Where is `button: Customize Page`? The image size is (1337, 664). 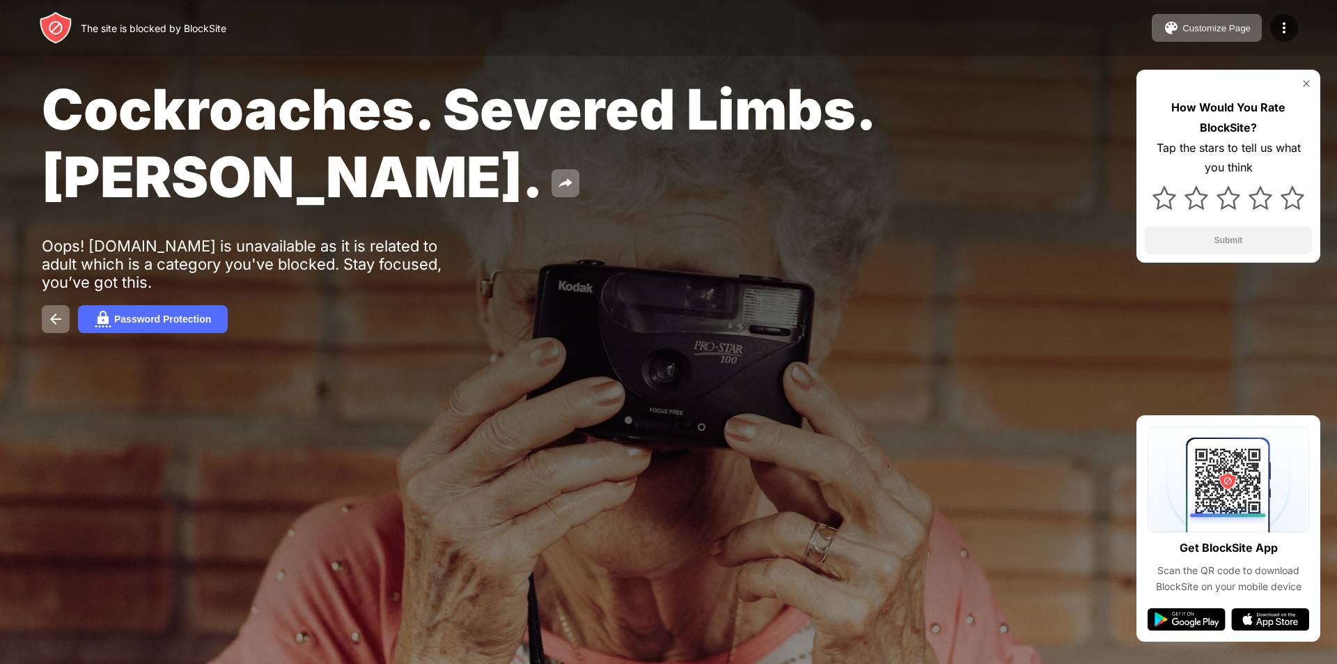
button: Customize Page is located at coordinates (1207, 28).